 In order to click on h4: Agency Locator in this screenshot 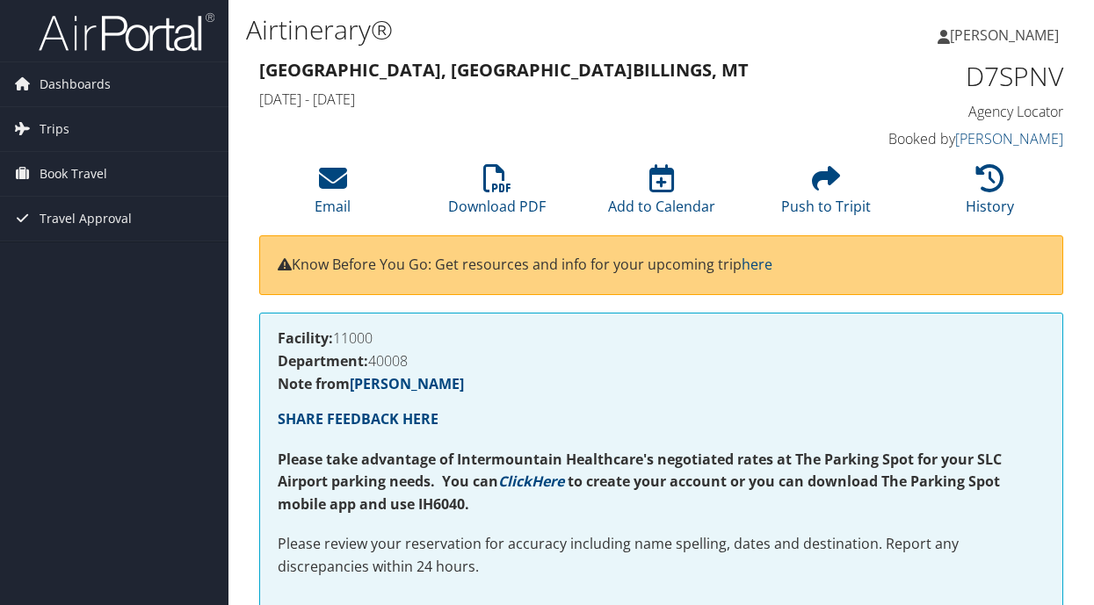, I will do `click(972, 112)`.